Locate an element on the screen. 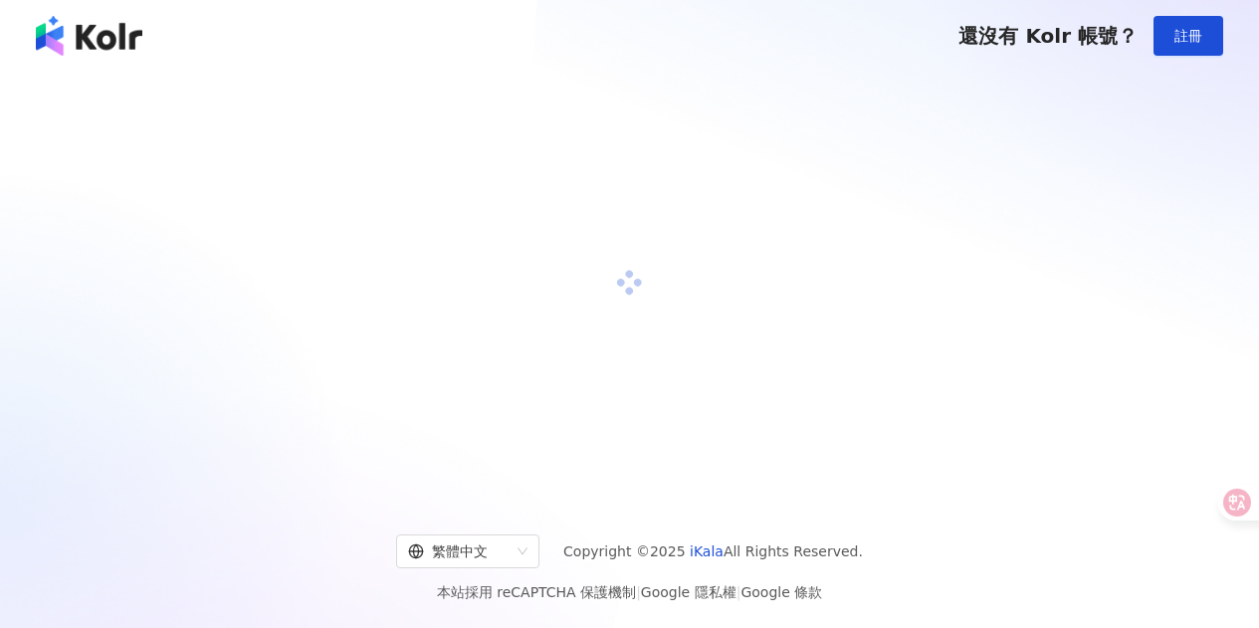  span: 還沒有 Kolr 帳號？ is located at coordinates (1048, 36).